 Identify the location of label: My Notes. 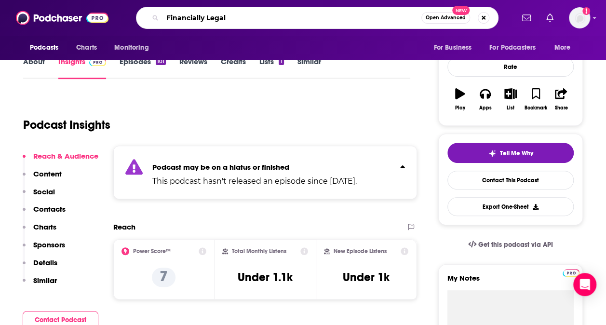
(511, 282).